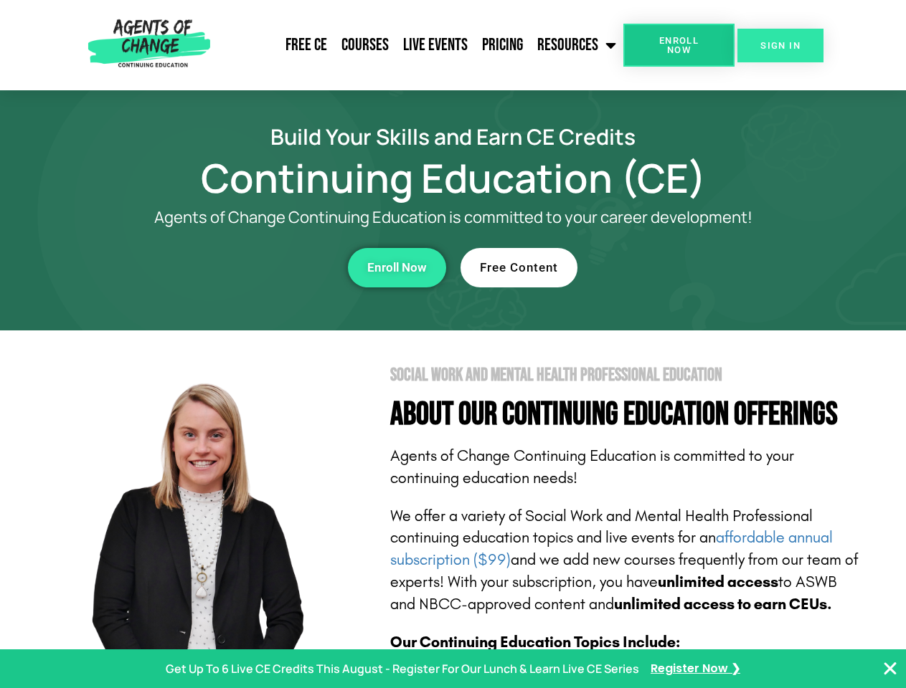  I want to click on p: Get Up To 6 Live CE Credits This August - Register For Our Lunch & Learn Live CE Series, so click(402, 669).